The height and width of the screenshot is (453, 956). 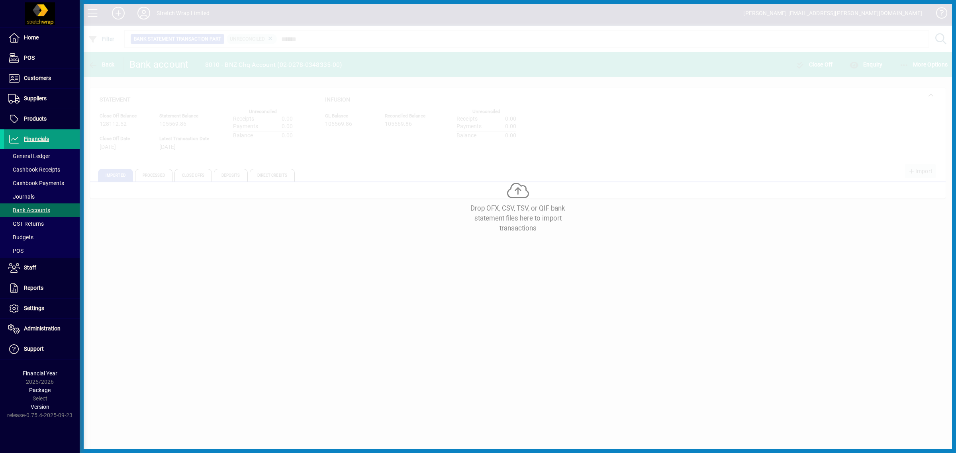 What do you see at coordinates (33, 288) in the screenshot?
I see `span: Reports` at bounding box center [33, 288].